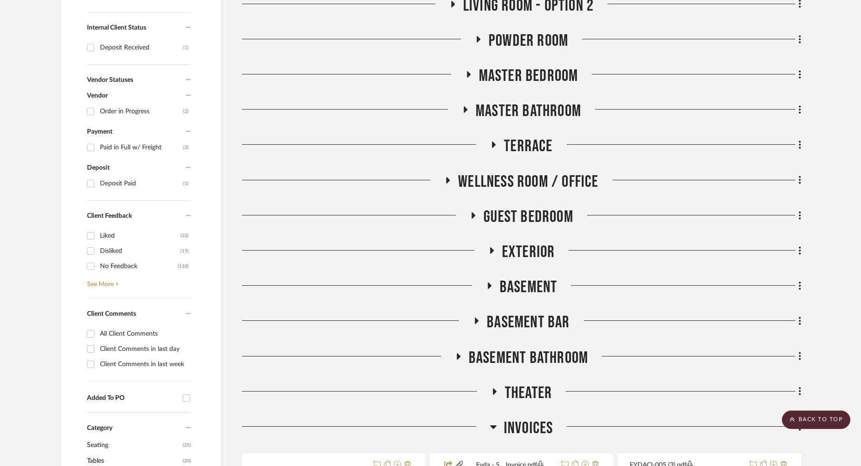 This screenshot has width=861, height=466. I want to click on span: Powder Room, so click(528, 41).